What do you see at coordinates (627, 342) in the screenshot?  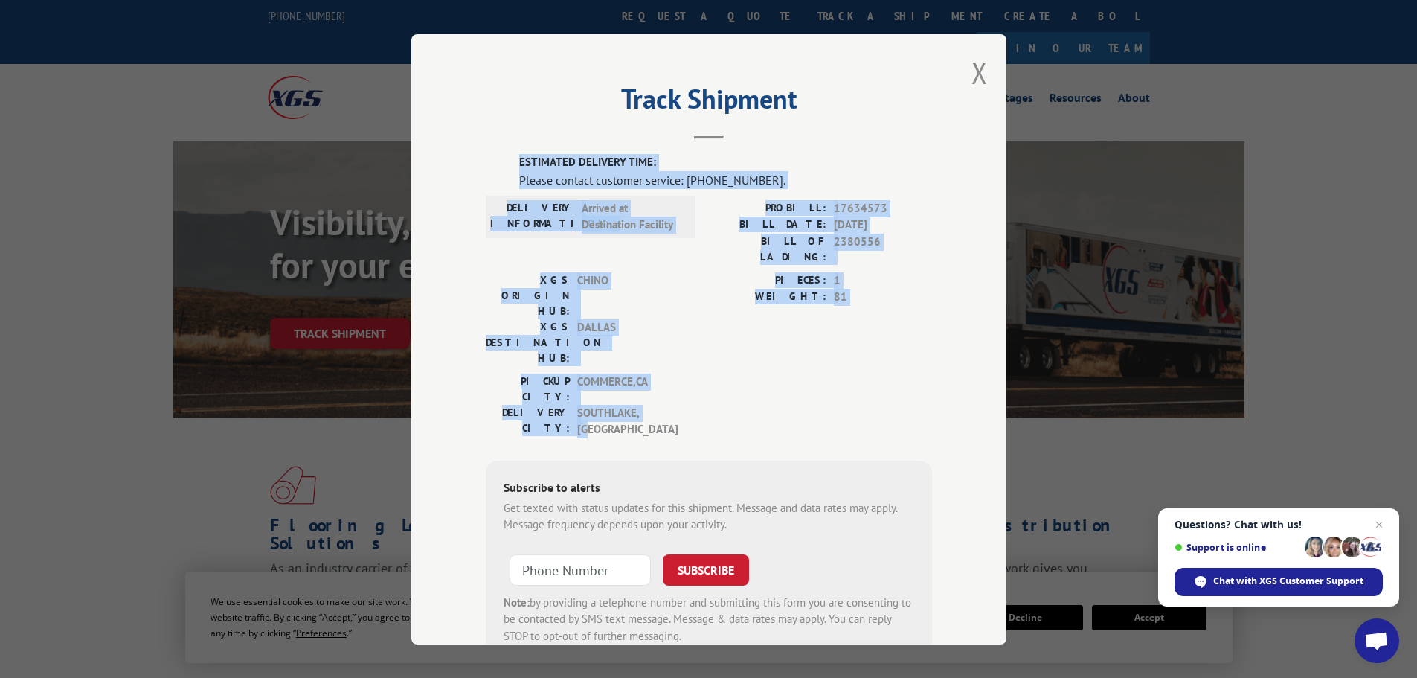 I see `span: DALLAS` at bounding box center [627, 342].